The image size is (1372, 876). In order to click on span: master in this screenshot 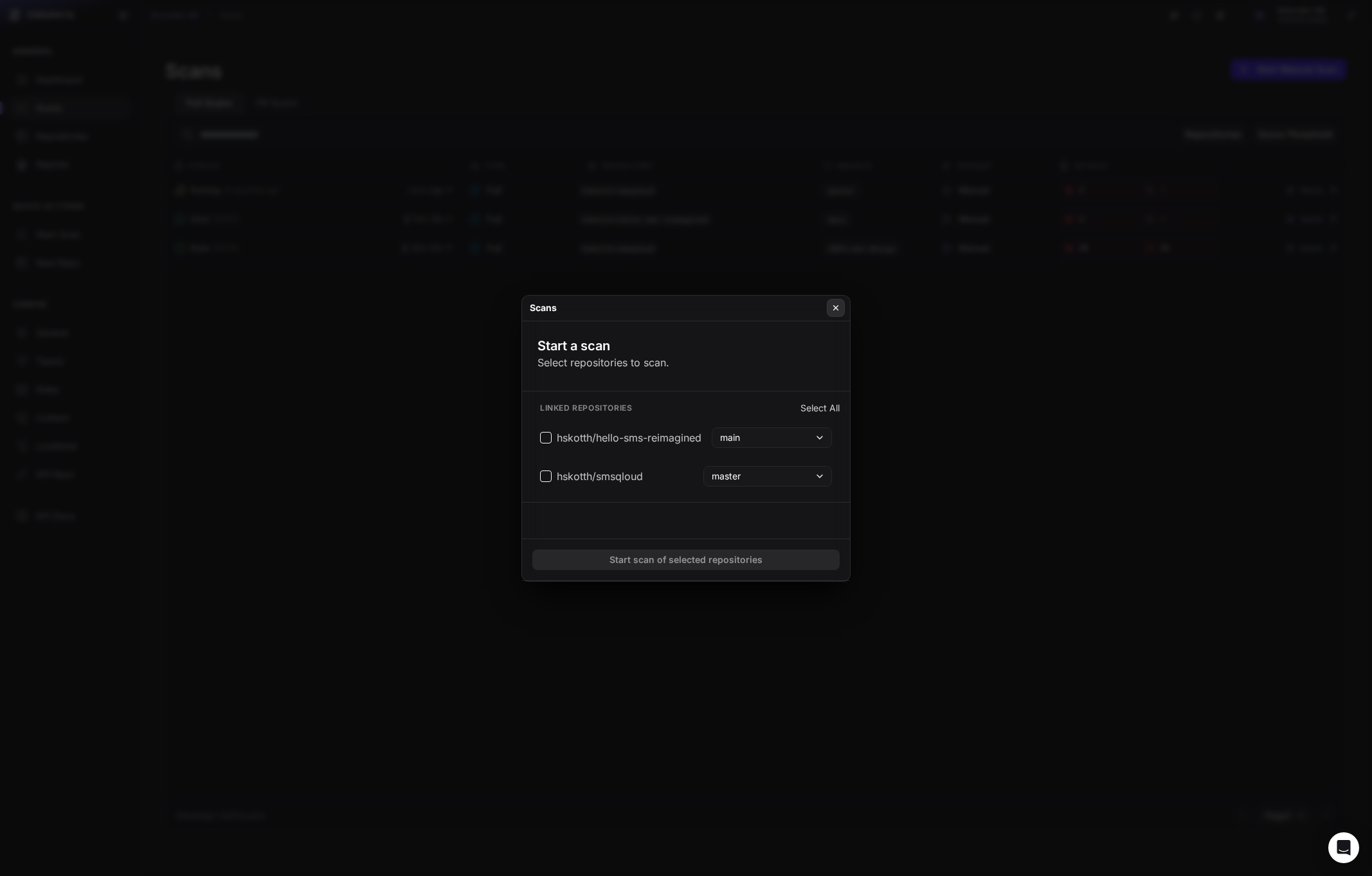, I will do `click(726, 476)`.